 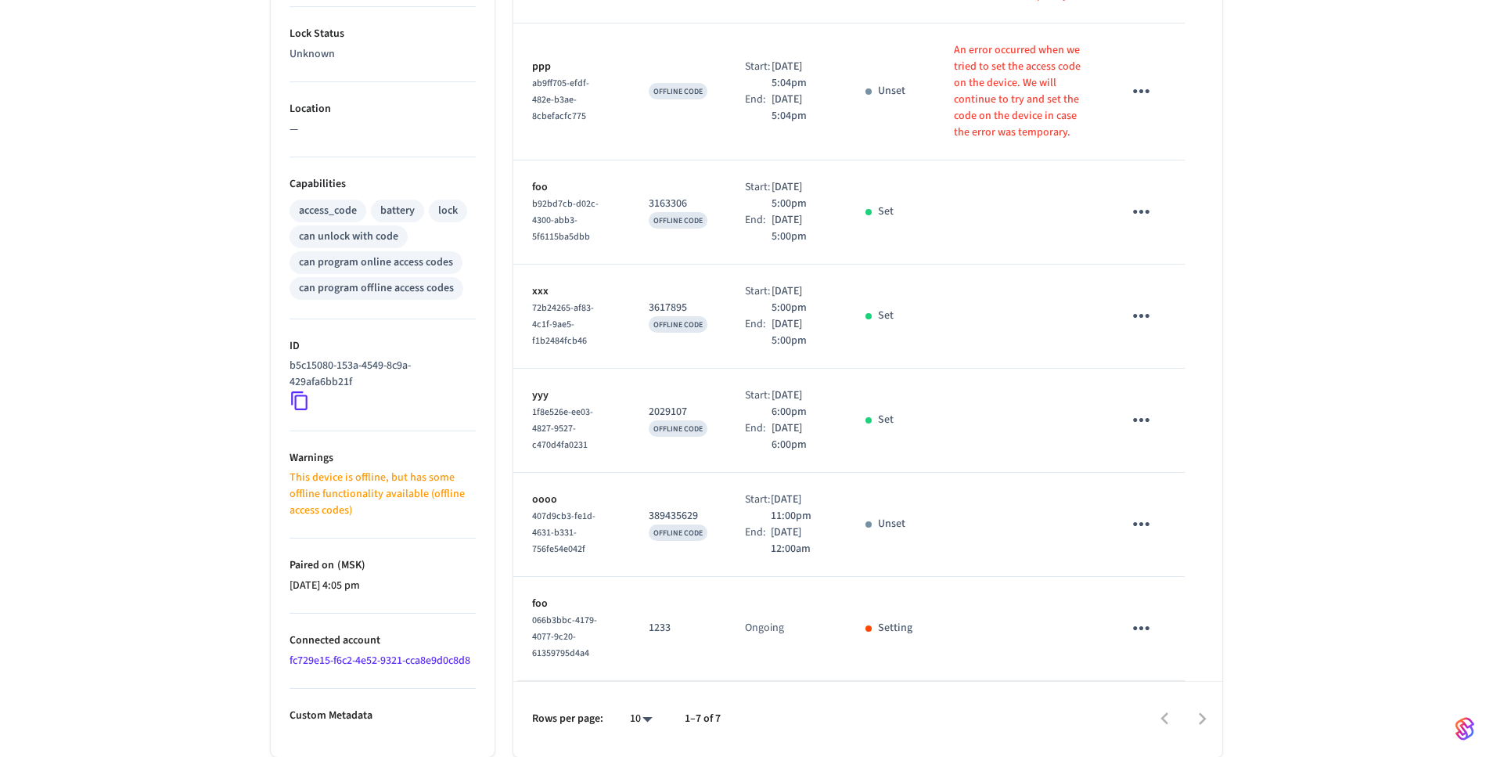 What do you see at coordinates (641, 718) in the screenshot?
I see `div: 10` at bounding box center [641, 718].